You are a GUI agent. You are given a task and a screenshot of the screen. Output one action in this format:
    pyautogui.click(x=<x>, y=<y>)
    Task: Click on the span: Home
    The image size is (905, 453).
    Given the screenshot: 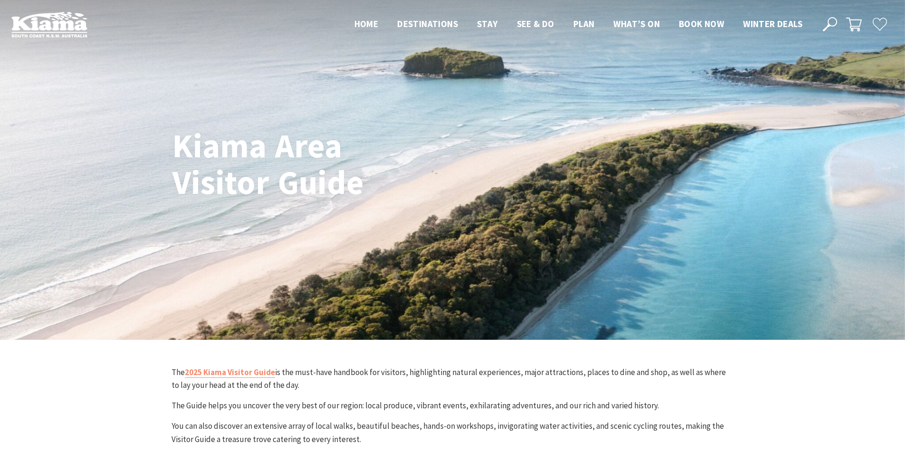 What is the action you would take?
    pyautogui.click(x=366, y=24)
    